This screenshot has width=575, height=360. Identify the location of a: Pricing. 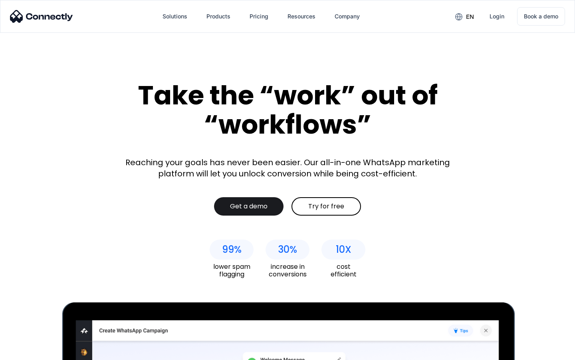
(259, 16).